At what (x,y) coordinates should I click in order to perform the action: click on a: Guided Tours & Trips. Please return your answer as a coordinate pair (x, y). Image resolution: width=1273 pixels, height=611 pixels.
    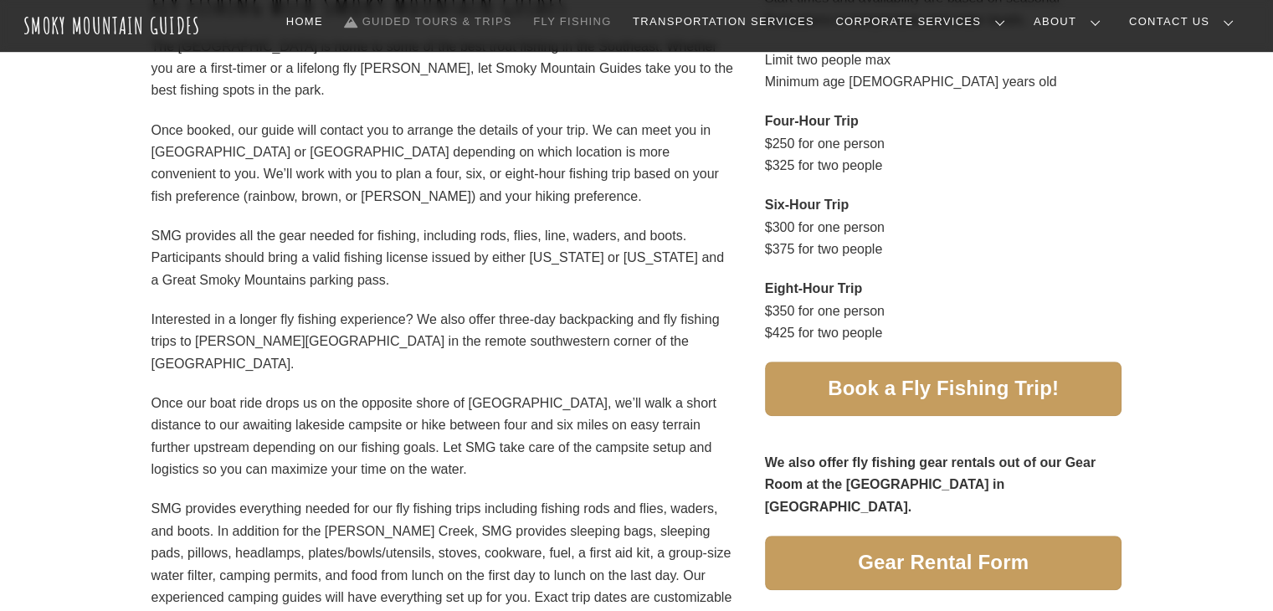
    Looking at the image, I should click on (429, 22).